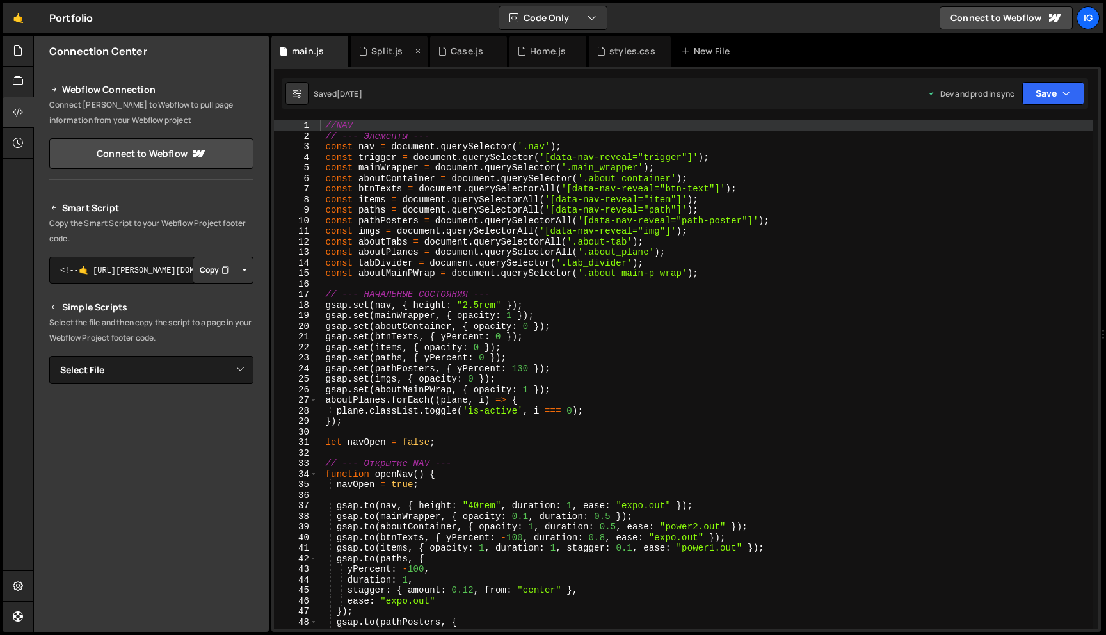 The height and width of the screenshot is (635, 1106). What do you see at coordinates (296, 358) in the screenshot?
I see `div: 23` at bounding box center [296, 358].